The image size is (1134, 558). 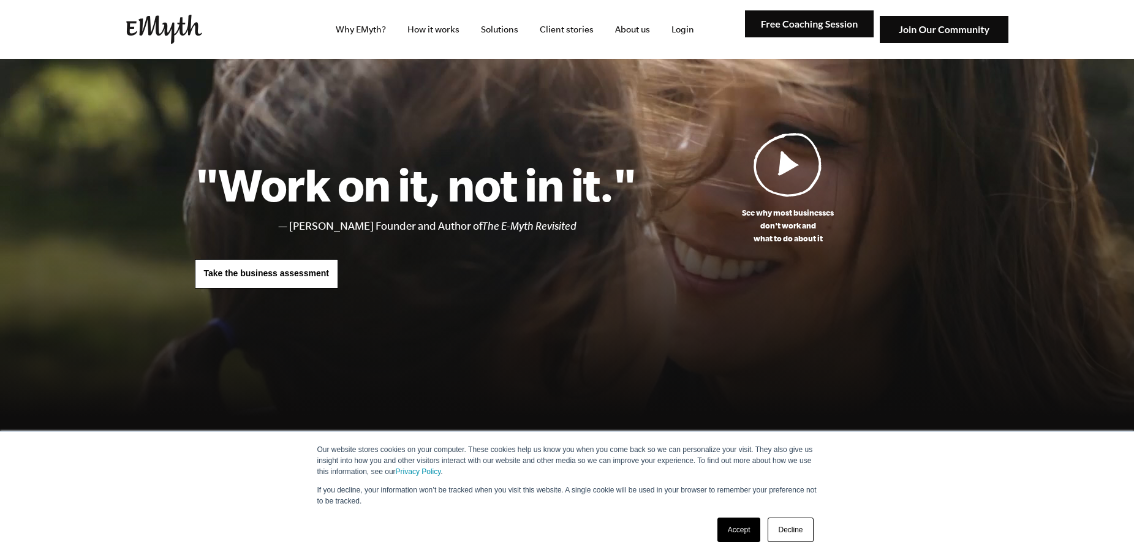 What do you see at coordinates (164, 29) in the screenshot?
I see `img: EMyth` at bounding box center [164, 29].